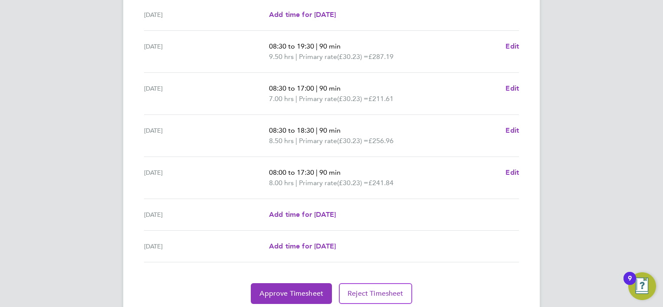 The width and height of the screenshot is (663, 307). Describe the element at coordinates (292, 88) in the screenshot. I see `span: 08:30 to 17:00` at that location.